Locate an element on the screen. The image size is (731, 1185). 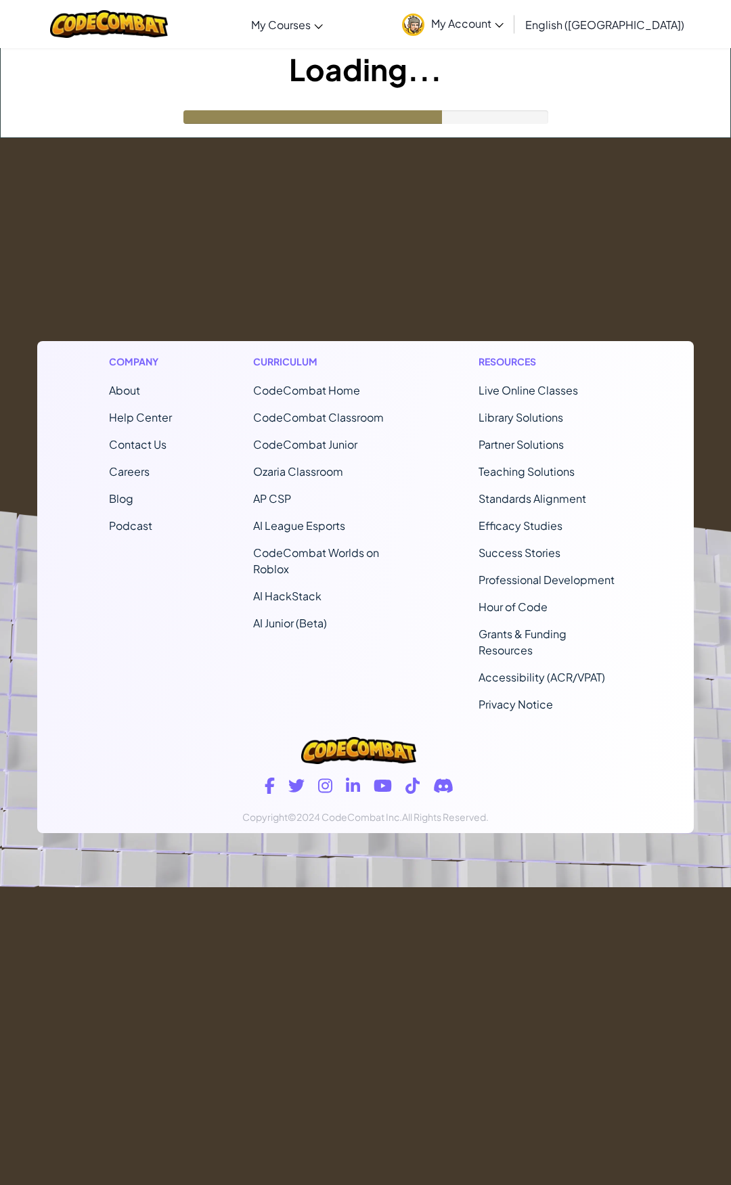
a: CodeCombat Junior is located at coordinates (305, 444).